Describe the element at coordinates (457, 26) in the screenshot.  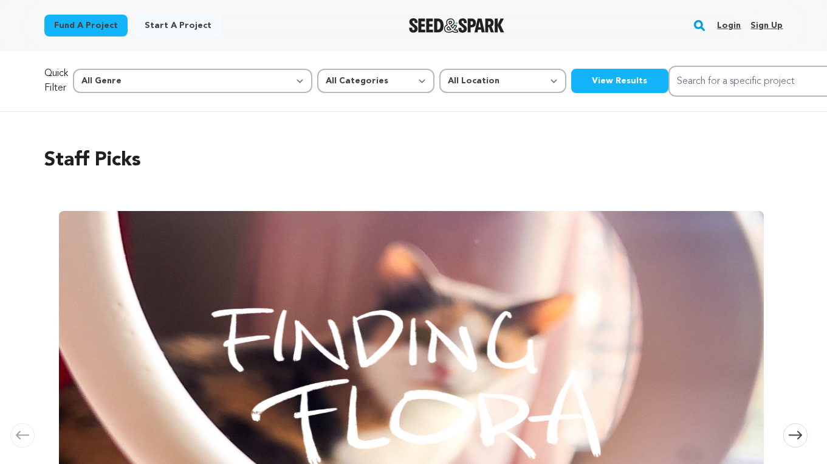
I see `a: Seed&Spark Homepage` at that location.